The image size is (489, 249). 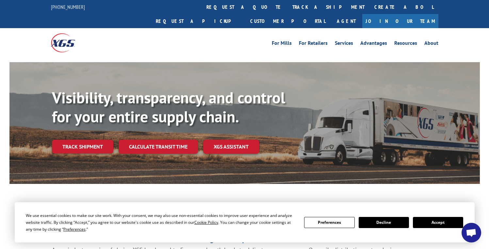 I want to click on span: Preferences, so click(x=74, y=229).